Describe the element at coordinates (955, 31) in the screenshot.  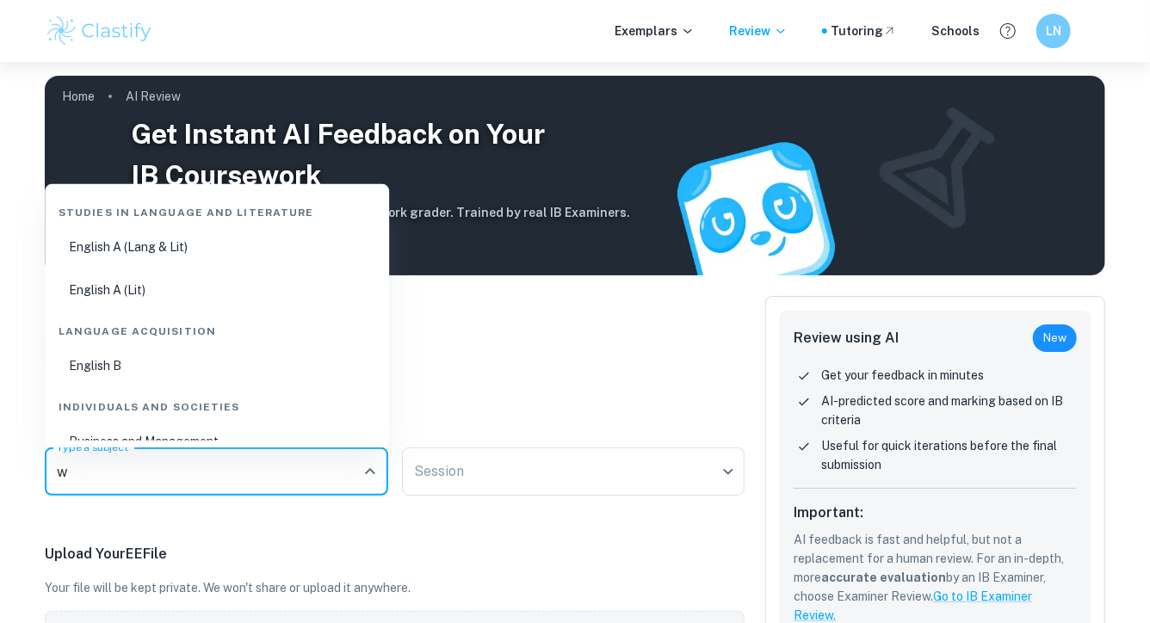
I see `a: Schools` at that location.